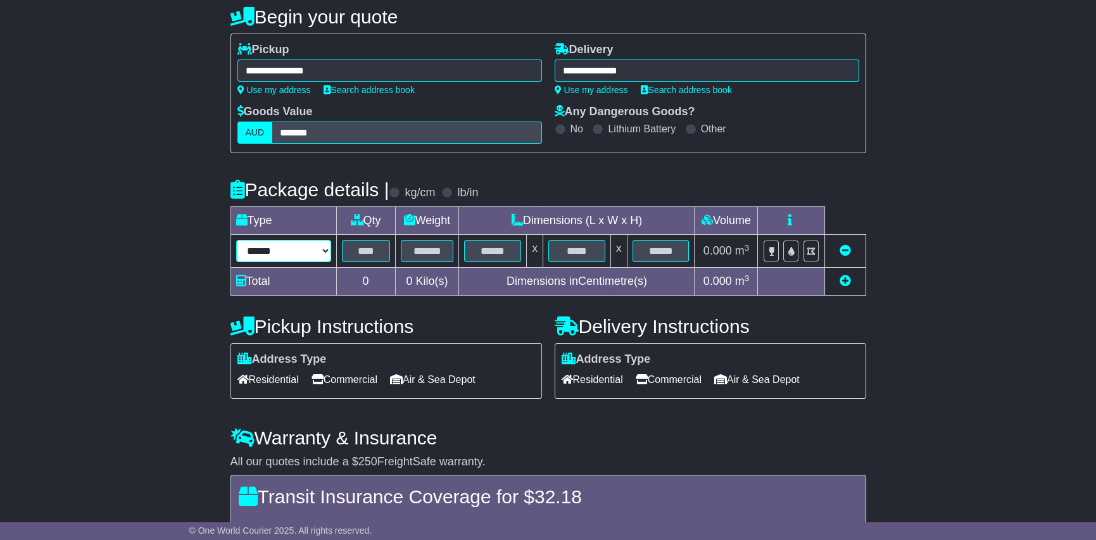 The image size is (1096, 540). Describe the element at coordinates (427, 282) in the screenshot. I see `td: Kilo(s)` at that location.